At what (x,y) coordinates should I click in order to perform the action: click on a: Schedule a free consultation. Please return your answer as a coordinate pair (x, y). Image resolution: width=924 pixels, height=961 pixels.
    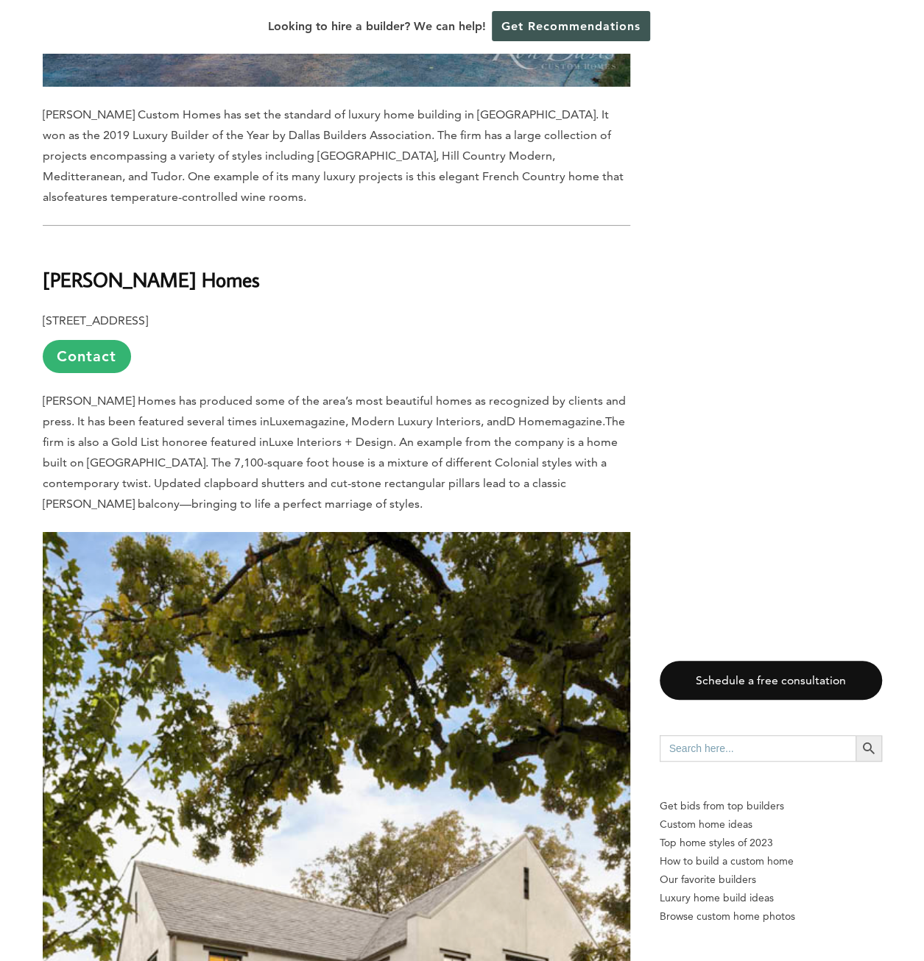
    Looking at the image, I should click on (771, 680).